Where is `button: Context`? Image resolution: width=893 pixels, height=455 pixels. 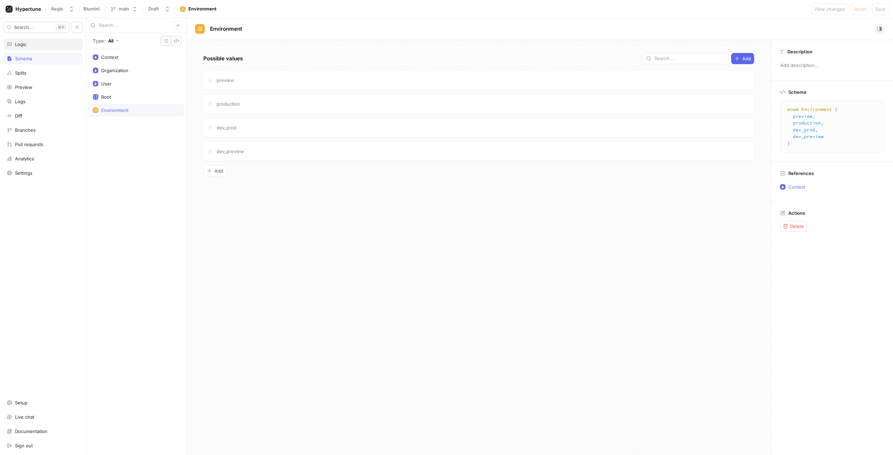
button: Context is located at coordinates (831, 187).